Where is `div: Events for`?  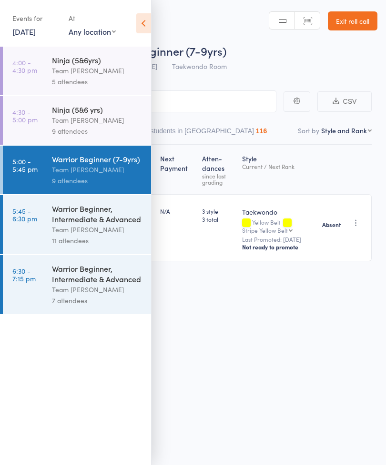
div: Events for is located at coordinates (36, 18).